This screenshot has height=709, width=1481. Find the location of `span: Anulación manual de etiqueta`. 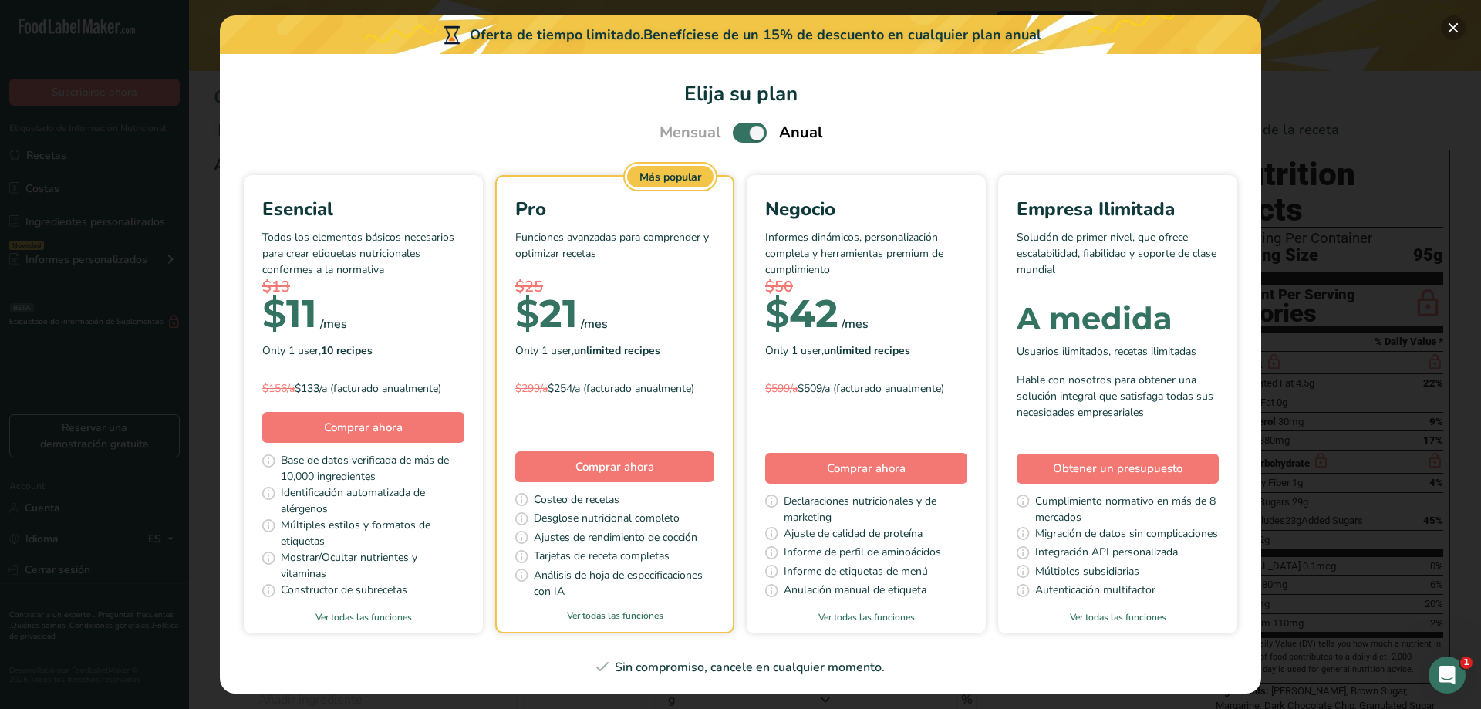

span: Anulación manual de etiqueta is located at coordinates (855, 591).